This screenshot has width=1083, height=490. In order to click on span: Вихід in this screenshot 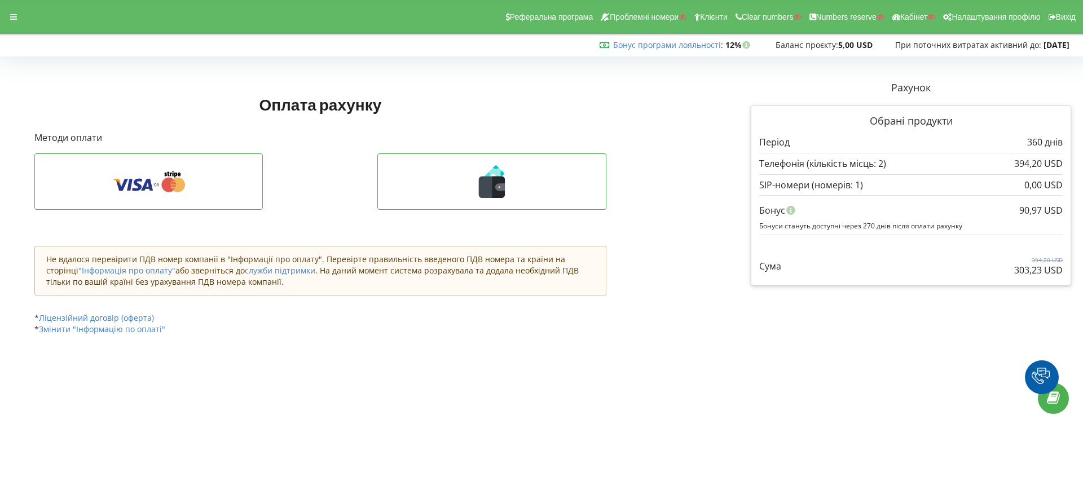, I will do `click(1066, 17)`.